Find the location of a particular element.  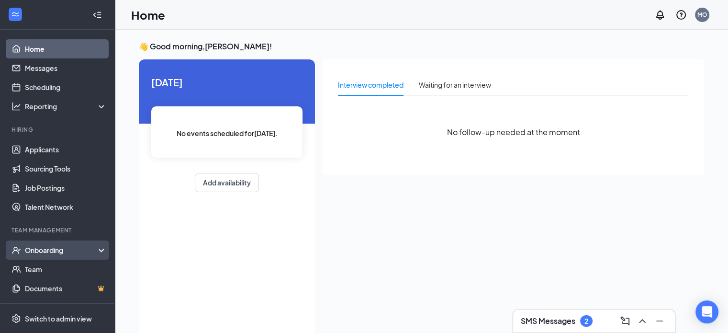

svg: Settings is located at coordinates (16, 318).